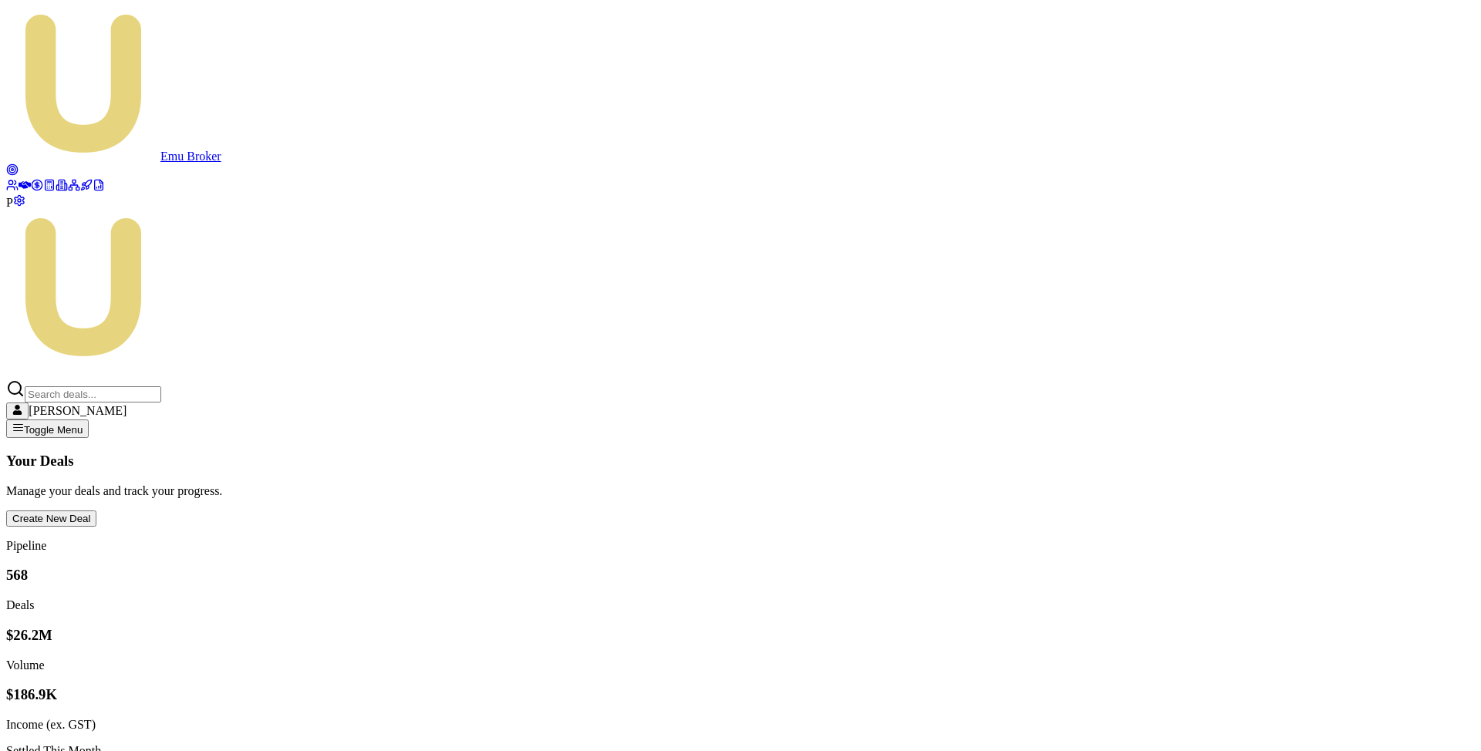  Describe the element at coordinates (113, 156) in the screenshot. I see `a: Emu Broker` at that location.